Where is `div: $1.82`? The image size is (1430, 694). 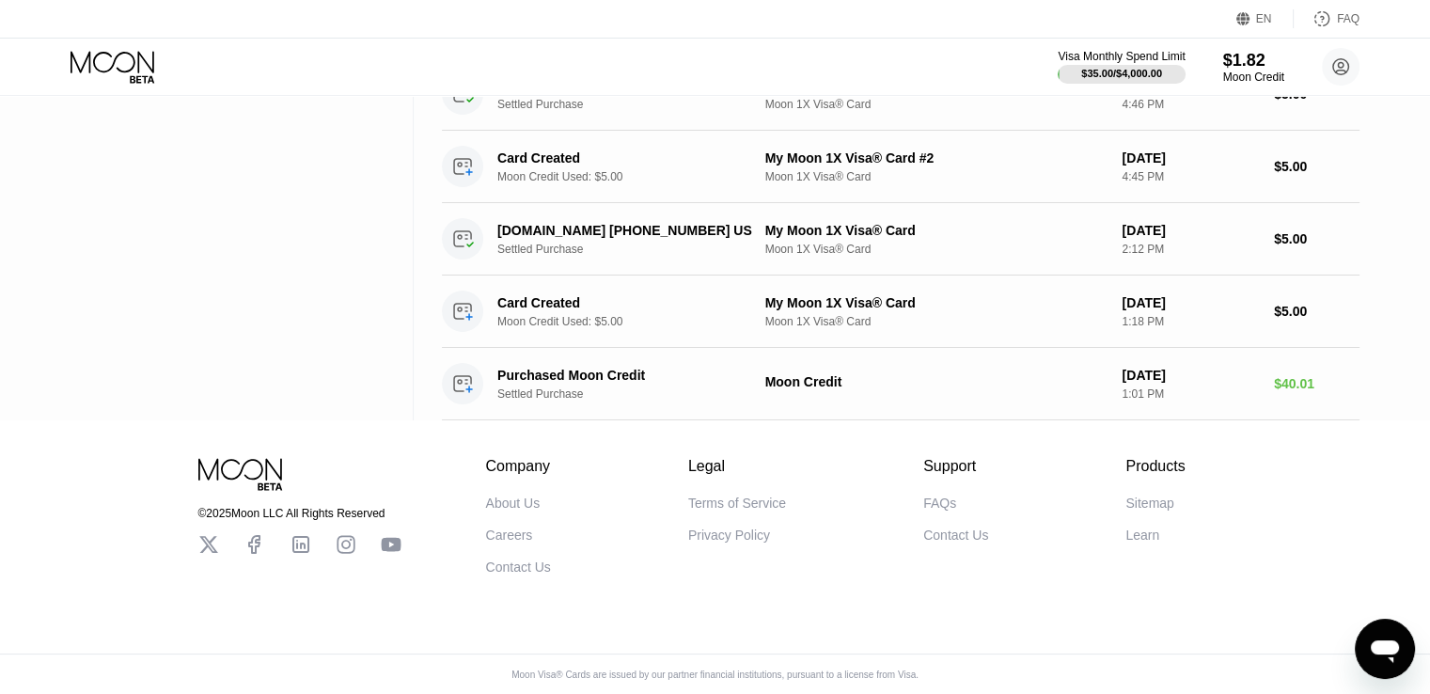 div: $1.82 is located at coordinates (1253, 60).